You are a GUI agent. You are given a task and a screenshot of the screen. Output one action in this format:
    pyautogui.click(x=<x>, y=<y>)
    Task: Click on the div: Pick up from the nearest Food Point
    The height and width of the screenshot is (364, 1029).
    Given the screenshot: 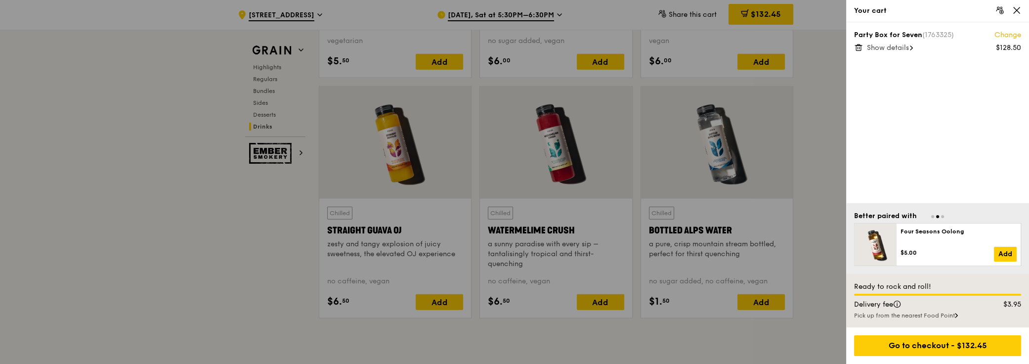 What is the action you would take?
    pyautogui.click(x=938, y=315)
    